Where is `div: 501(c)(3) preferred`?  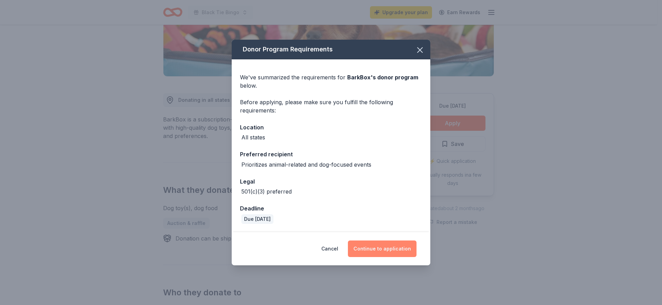 div: 501(c)(3) preferred is located at coordinates (267, 191).